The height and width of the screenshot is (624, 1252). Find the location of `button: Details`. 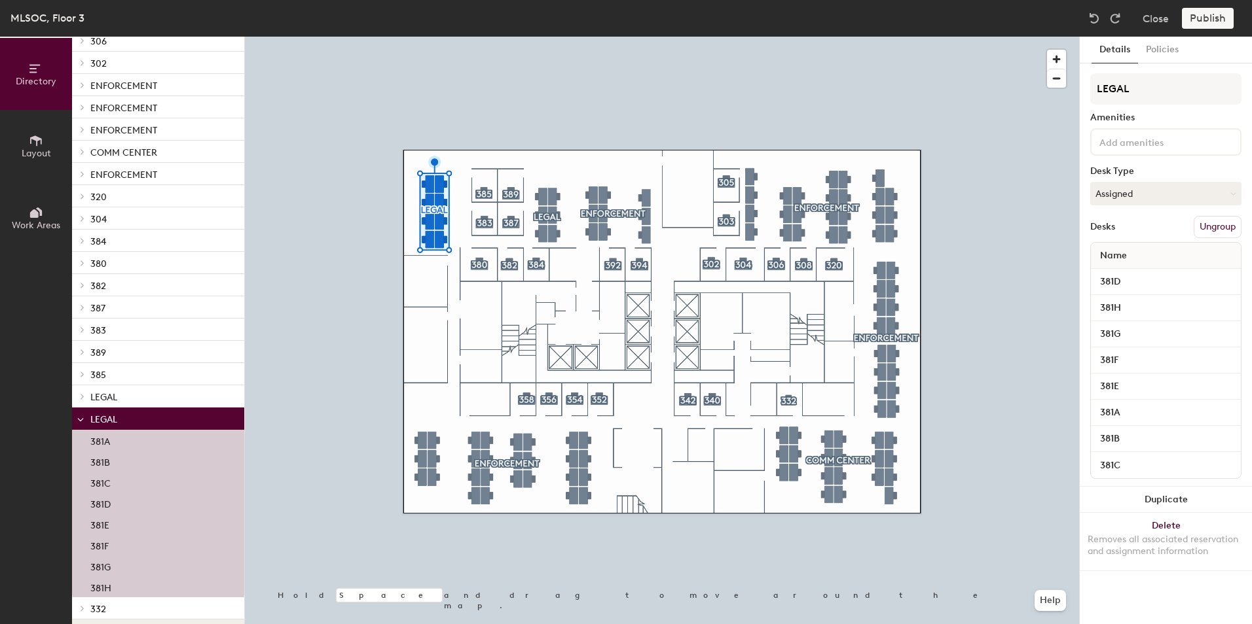

button: Details is located at coordinates (1114, 50).